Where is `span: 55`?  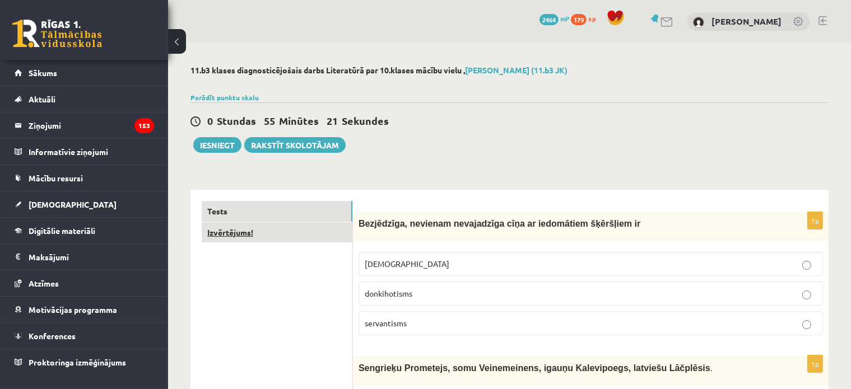 span: 55 is located at coordinates (269, 120).